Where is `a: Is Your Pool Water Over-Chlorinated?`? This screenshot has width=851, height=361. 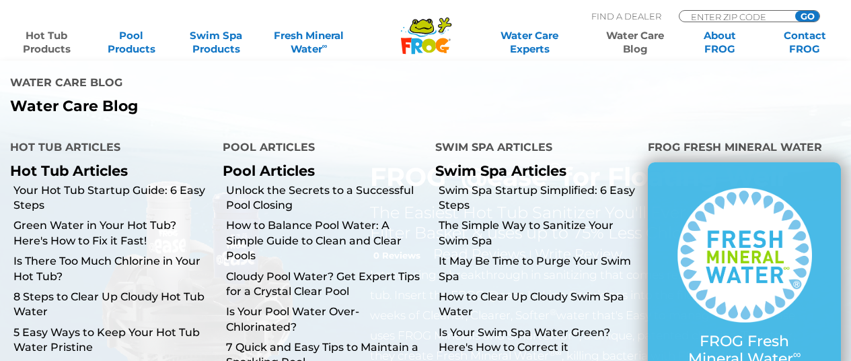 a: Is Your Pool Water Over-Chlorinated? is located at coordinates (326, 319).